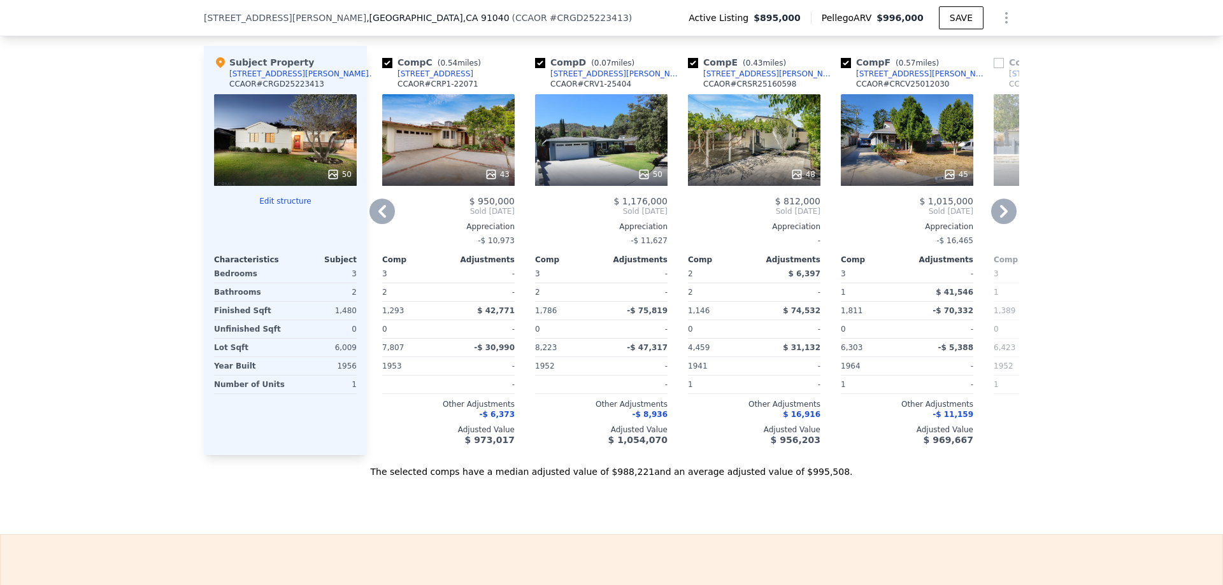 Image resolution: width=1223 pixels, height=585 pixels. Describe the element at coordinates (448, 63) in the screenshot. I see `span: 0.54` at that location.